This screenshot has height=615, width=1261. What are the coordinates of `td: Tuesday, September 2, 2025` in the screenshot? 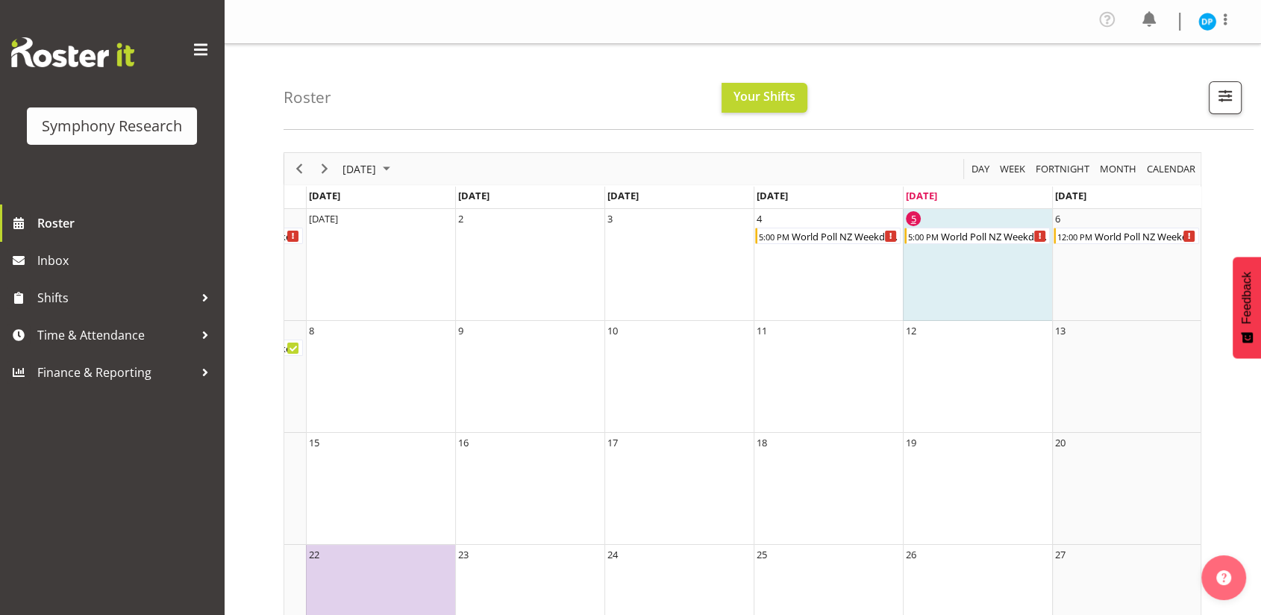 It's located at (530, 265).